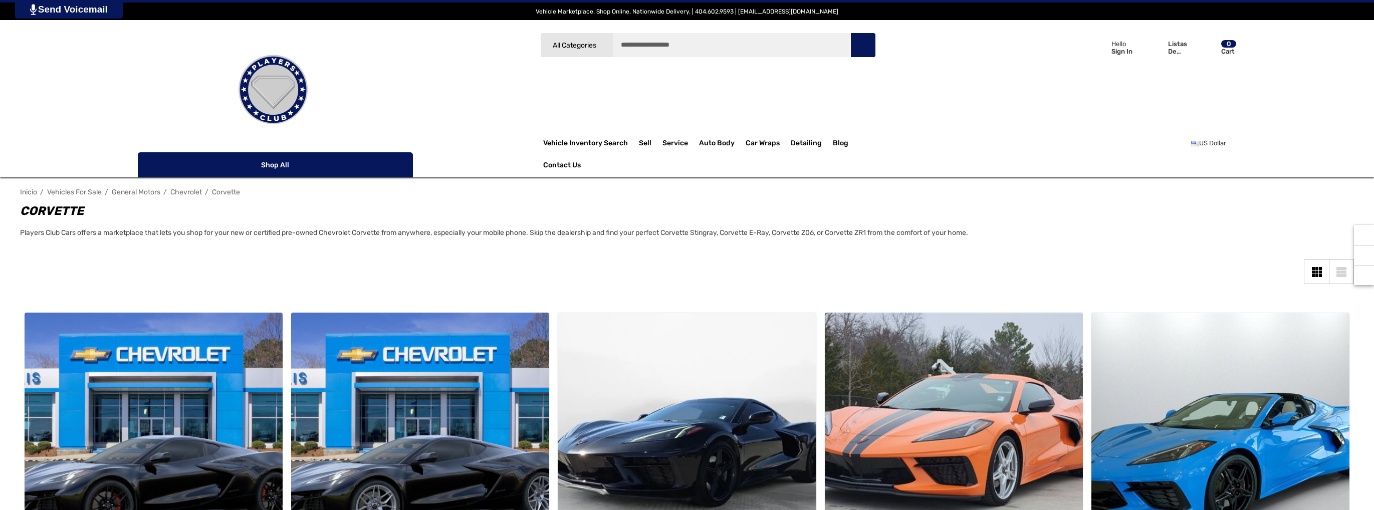  What do you see at coordinates (807, 144) in the screenshot?
I see `span: Detailing` at bounding box center [807, 144].